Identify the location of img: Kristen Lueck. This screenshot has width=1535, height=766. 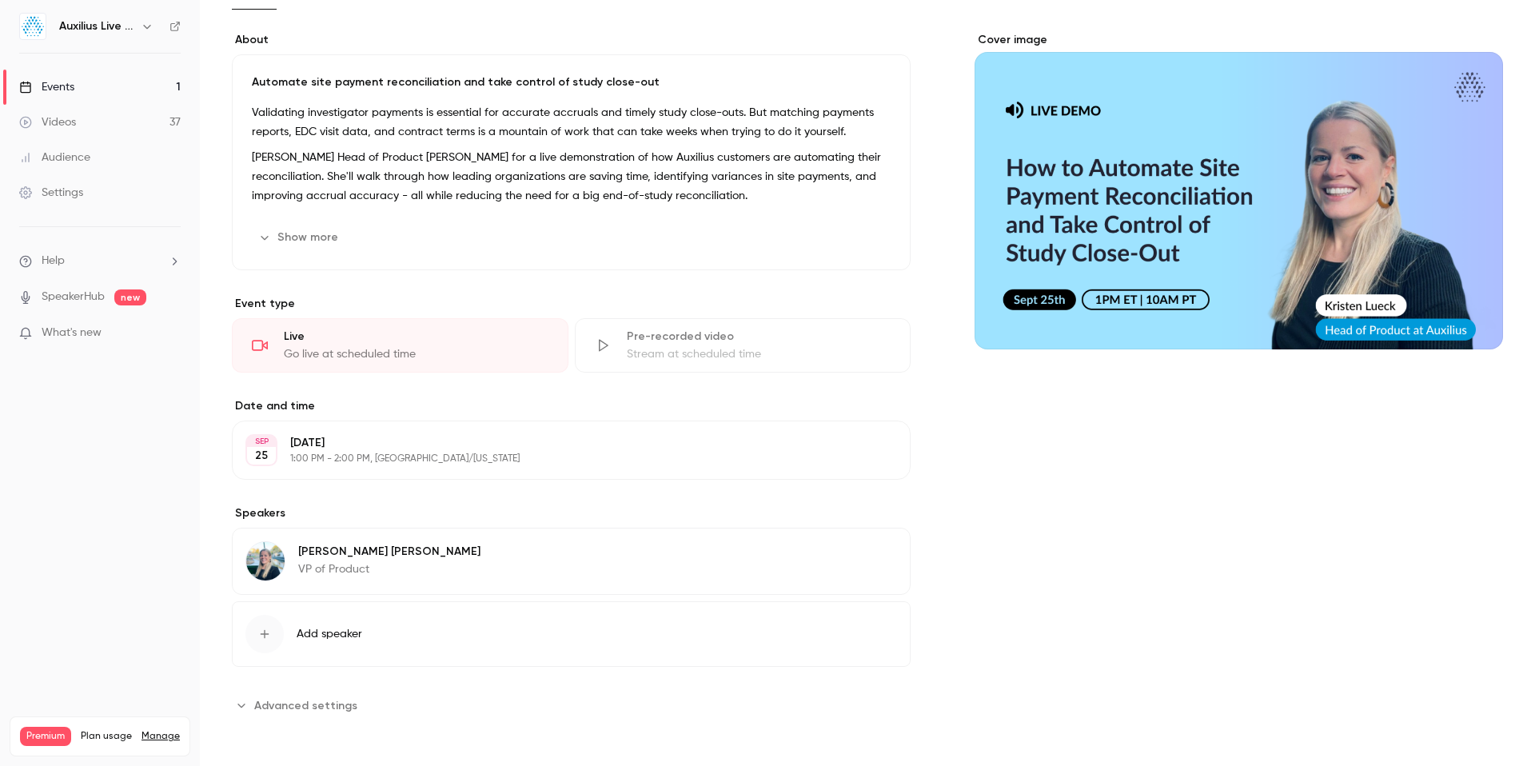
(265, 561).